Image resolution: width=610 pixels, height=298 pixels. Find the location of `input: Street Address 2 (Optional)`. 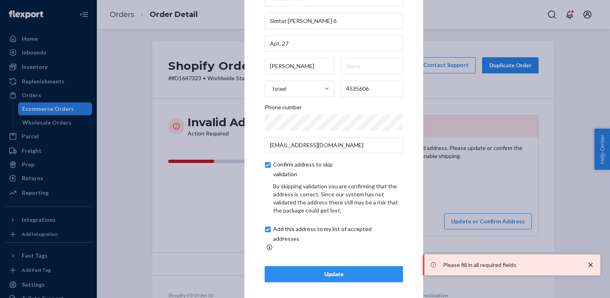

input: Street Address 2 (Optional) is located at coordinates (334, 44).